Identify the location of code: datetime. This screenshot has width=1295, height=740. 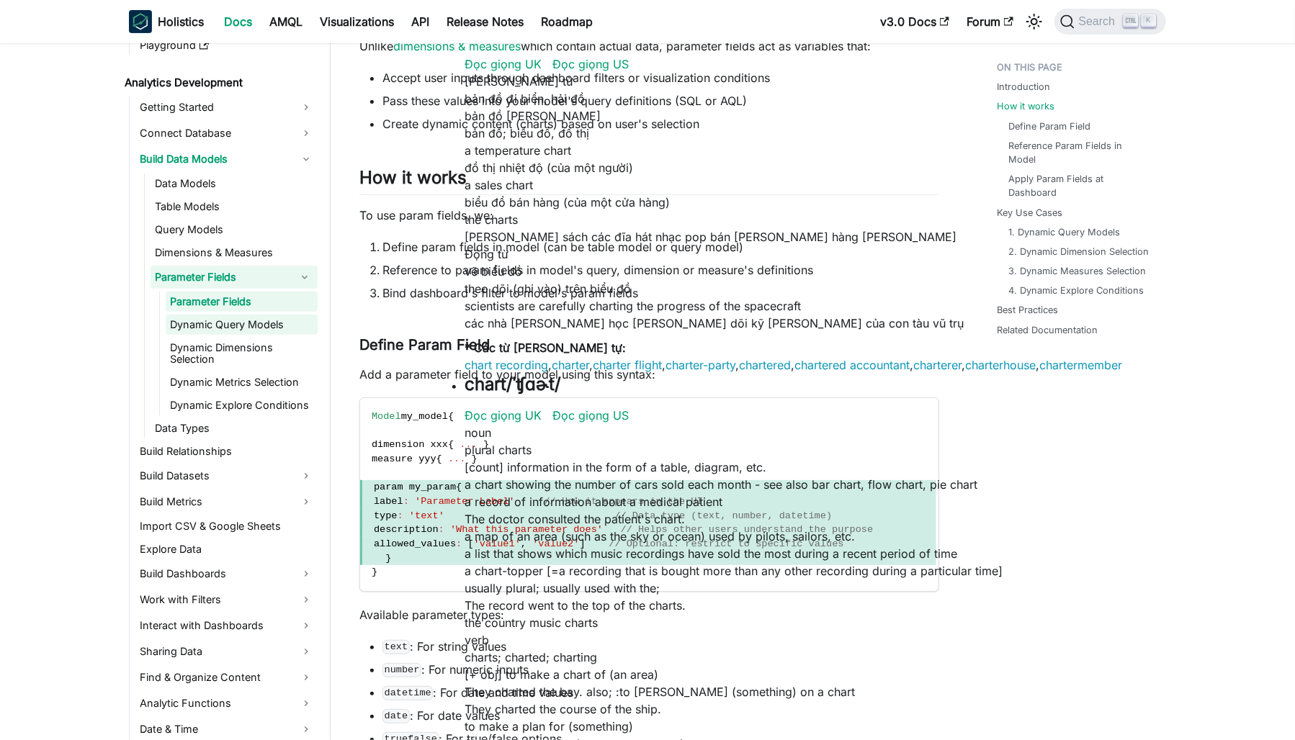
(408, 693).